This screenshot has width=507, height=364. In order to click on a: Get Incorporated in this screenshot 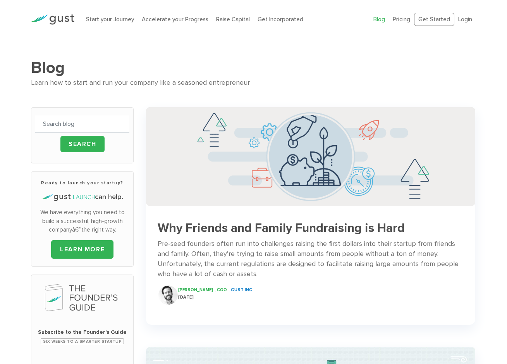, I will do `click(280, 19)`.